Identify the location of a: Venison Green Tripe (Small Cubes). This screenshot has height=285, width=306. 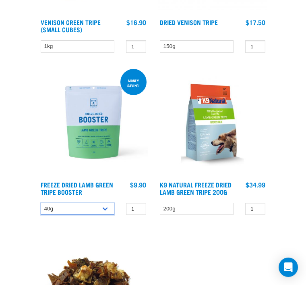
(71, 25).